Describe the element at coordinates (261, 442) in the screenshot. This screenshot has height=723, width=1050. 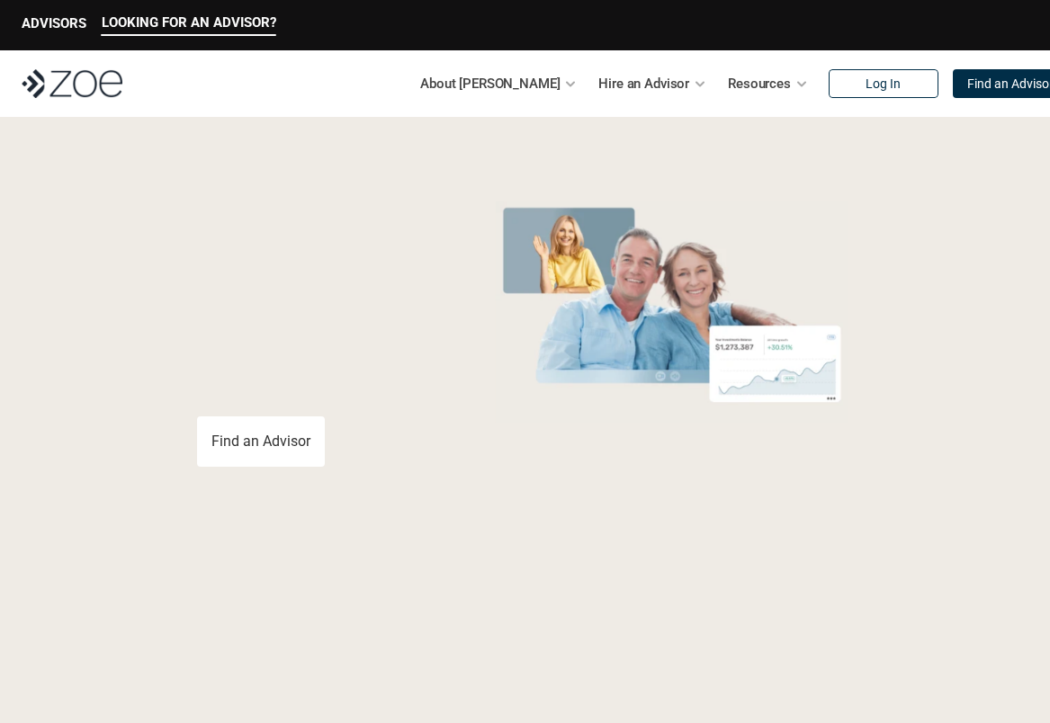
I see `a: Find an Advisor` at that location.